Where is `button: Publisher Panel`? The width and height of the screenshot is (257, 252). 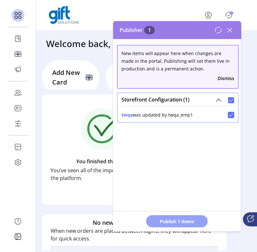
button: Publisher Panel is located at coordinates (229, 15).